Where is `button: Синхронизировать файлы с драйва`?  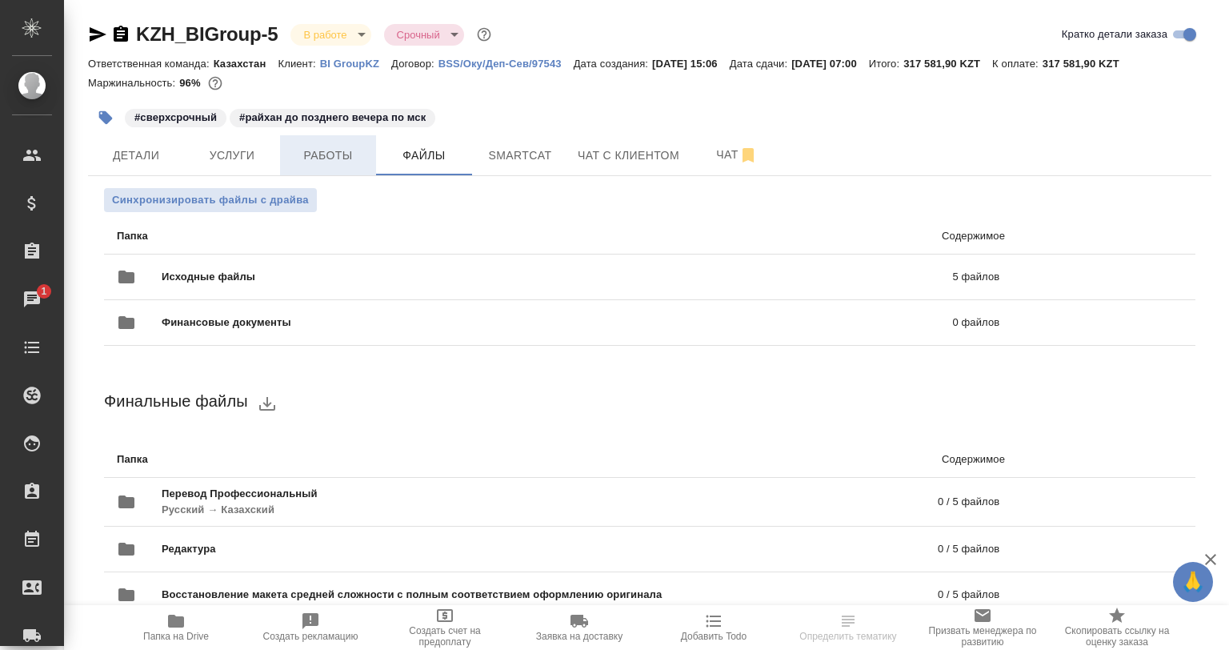
button: Синхронизировать файлы с драйва is located at coordinates (210, 200).